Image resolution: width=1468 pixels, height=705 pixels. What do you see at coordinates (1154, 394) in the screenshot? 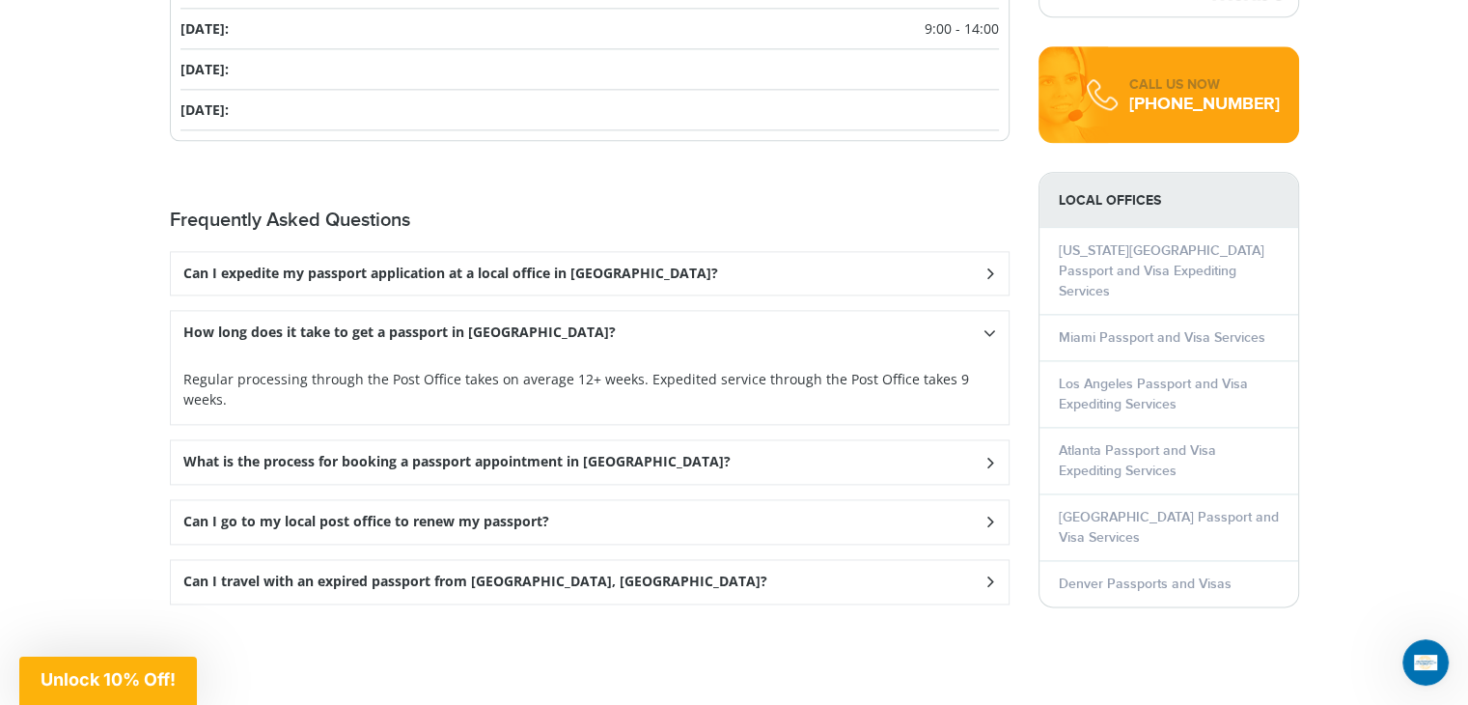
I see `a: Los Angeles Passport and Visa Expediting Services` at bounding box center [1154, 394].